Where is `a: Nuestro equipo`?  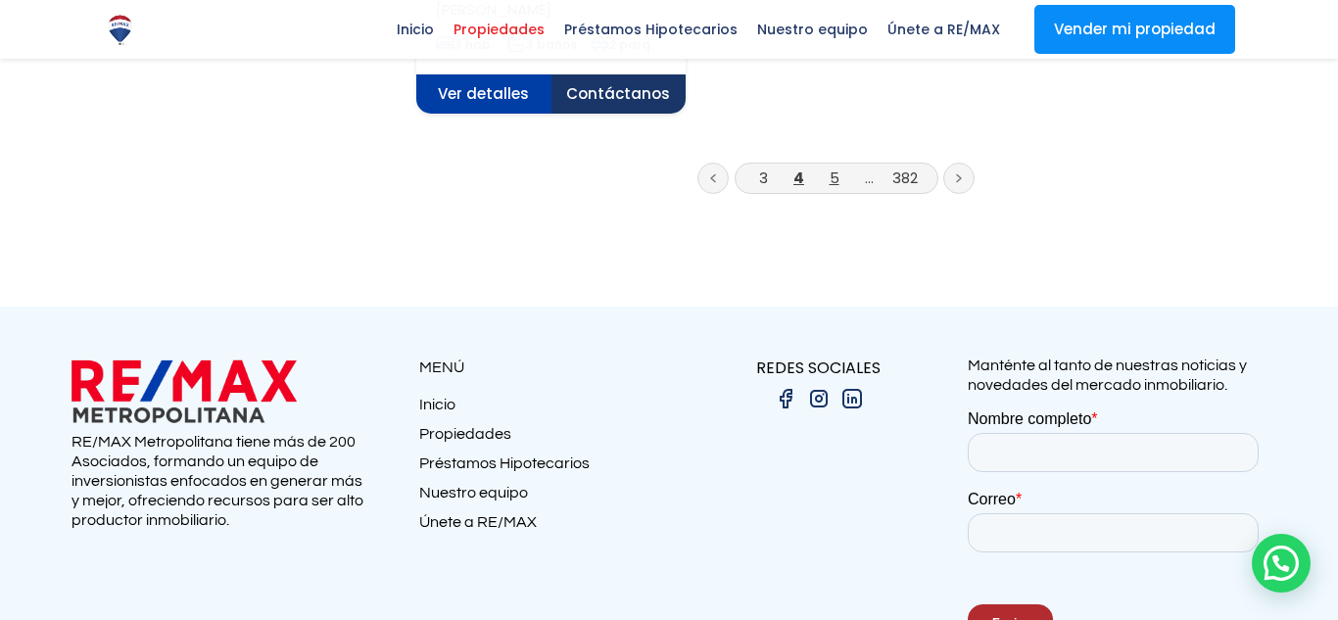 a: Nuestro equipo is located at coordinates (543, 497).